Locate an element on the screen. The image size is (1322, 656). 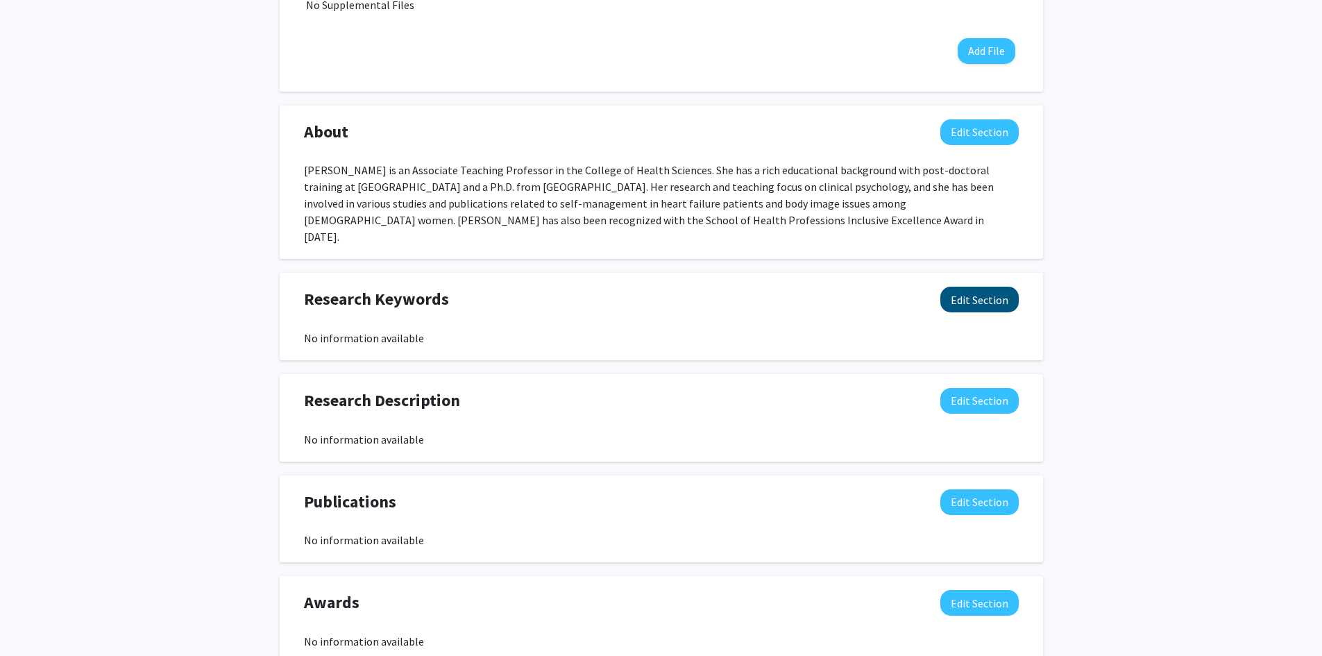
button: Add File is located at coordinates (986, 51).